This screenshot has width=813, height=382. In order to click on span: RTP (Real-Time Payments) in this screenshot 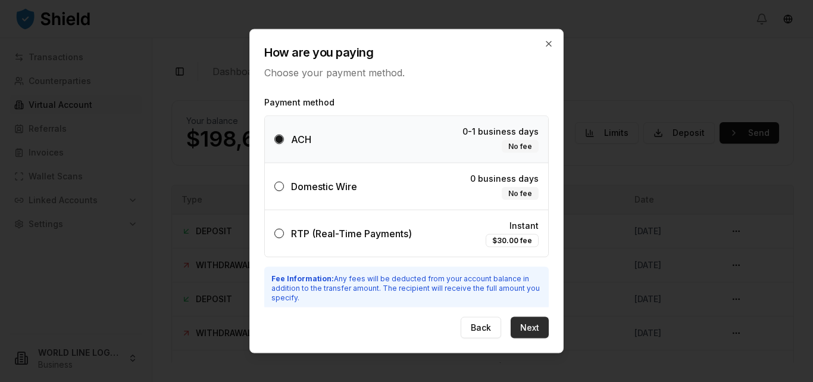, I will do `click(351, 233)`.